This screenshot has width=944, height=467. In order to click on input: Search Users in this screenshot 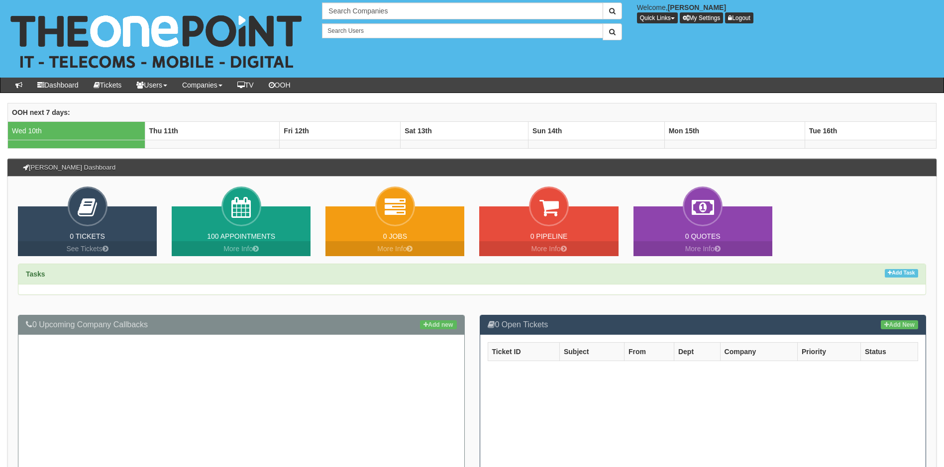, I will do `click(462, 31)`.